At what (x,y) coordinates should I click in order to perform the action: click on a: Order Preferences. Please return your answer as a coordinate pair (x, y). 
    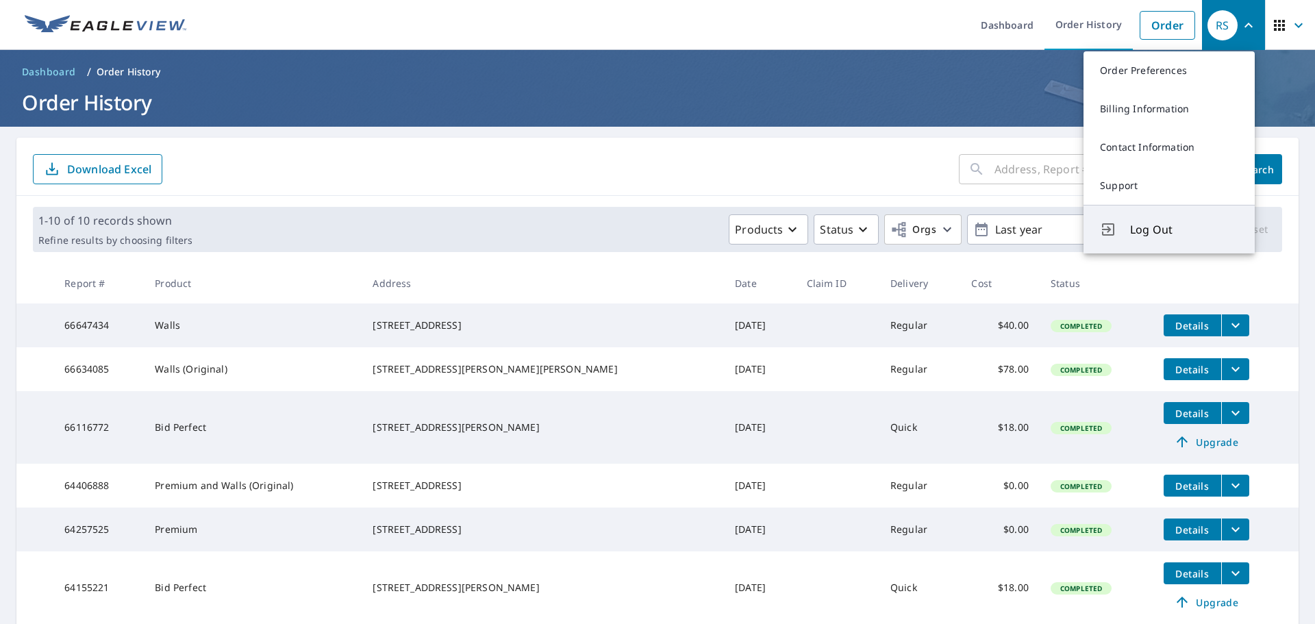
    Looking at the image, I should click on (1169, 71).